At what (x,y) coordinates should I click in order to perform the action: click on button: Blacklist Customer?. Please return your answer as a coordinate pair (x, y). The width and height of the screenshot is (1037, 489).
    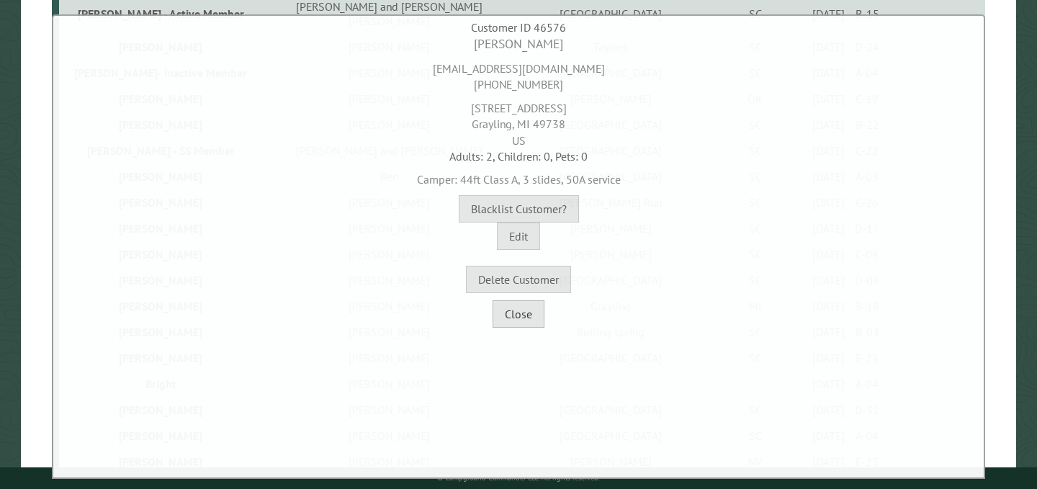
    Looking at the image, I should click on (518, 209).